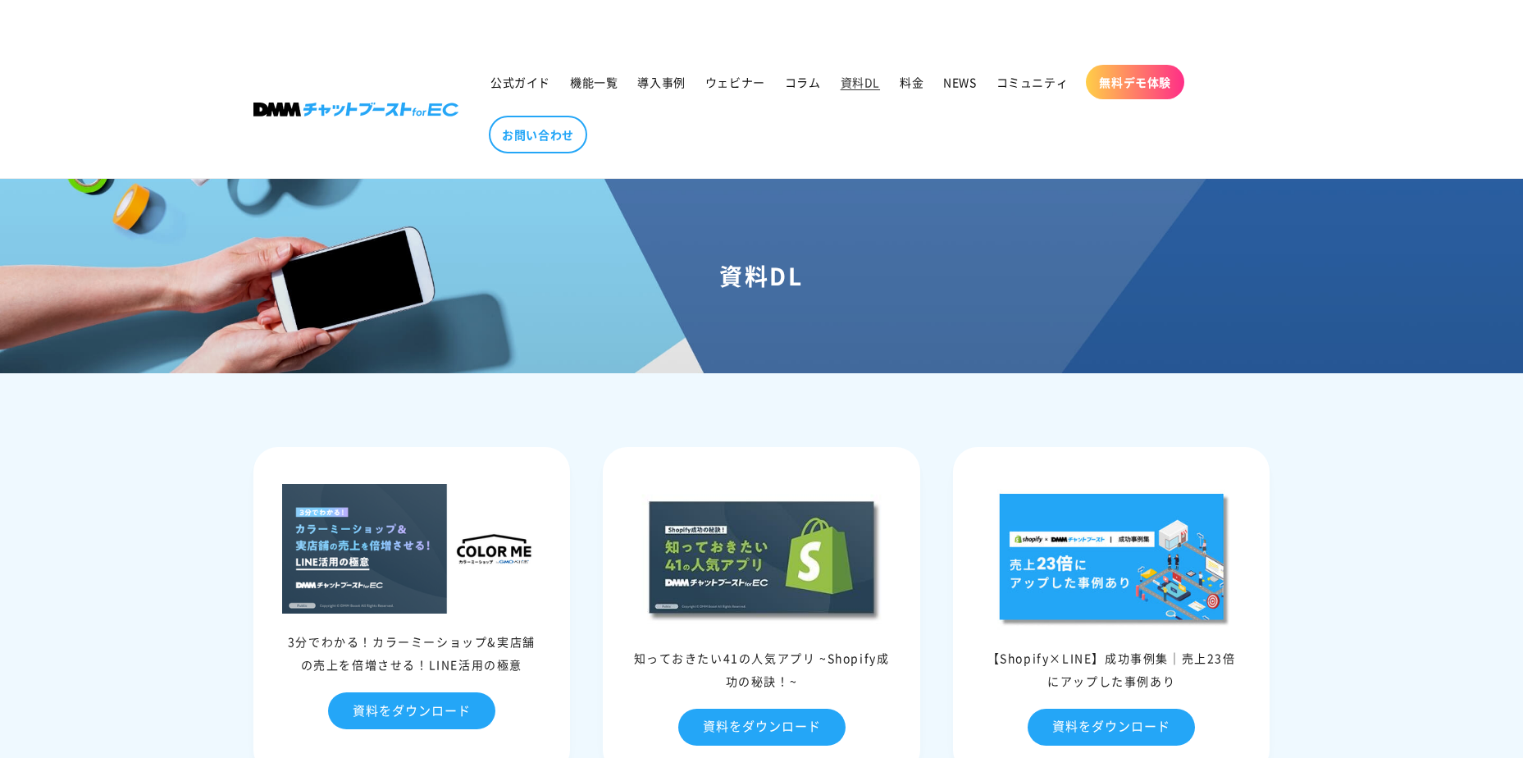 This screenshot has width=1523, height=758. What do you see at coordinates (911, 82) in the screenshot?
I see `a: 料金` at bounding box center [911, 82].